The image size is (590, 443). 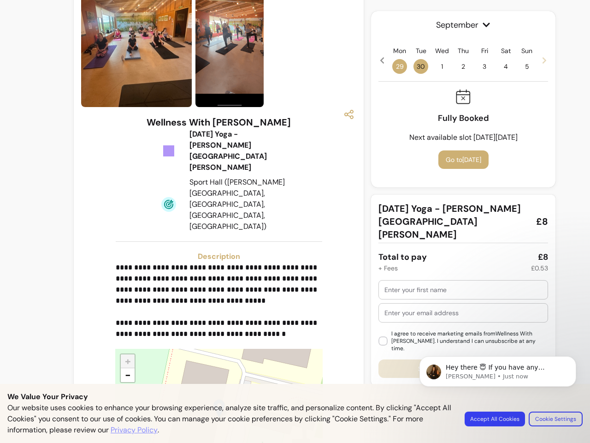 What do you see at coordinates (543, 257) in the screenshot?
I see `div: £8` at bounding box center [543, 257].